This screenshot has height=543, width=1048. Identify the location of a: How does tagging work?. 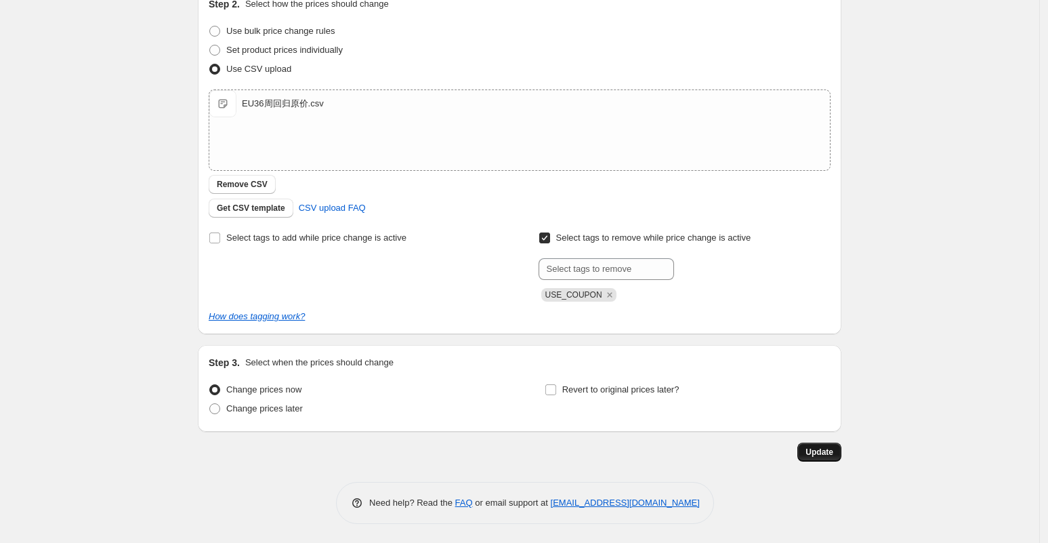
(257, 316).